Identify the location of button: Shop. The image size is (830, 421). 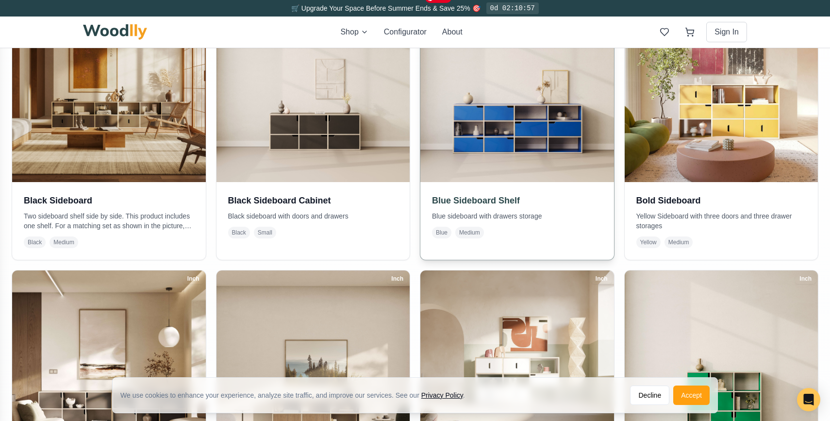
(354, 32).